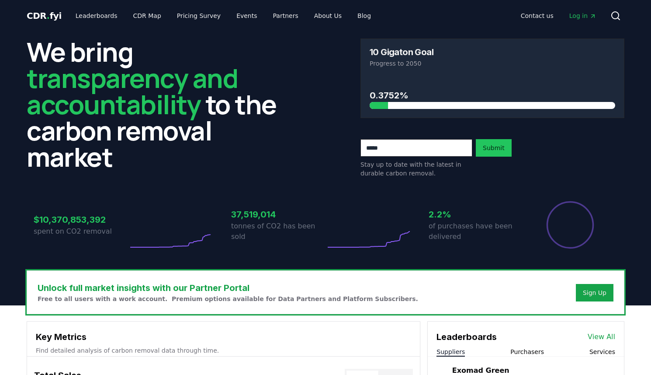 The height and width of the screenshot is (375, 651). I want to click on a: CDR.fyi, so click(44, 16).